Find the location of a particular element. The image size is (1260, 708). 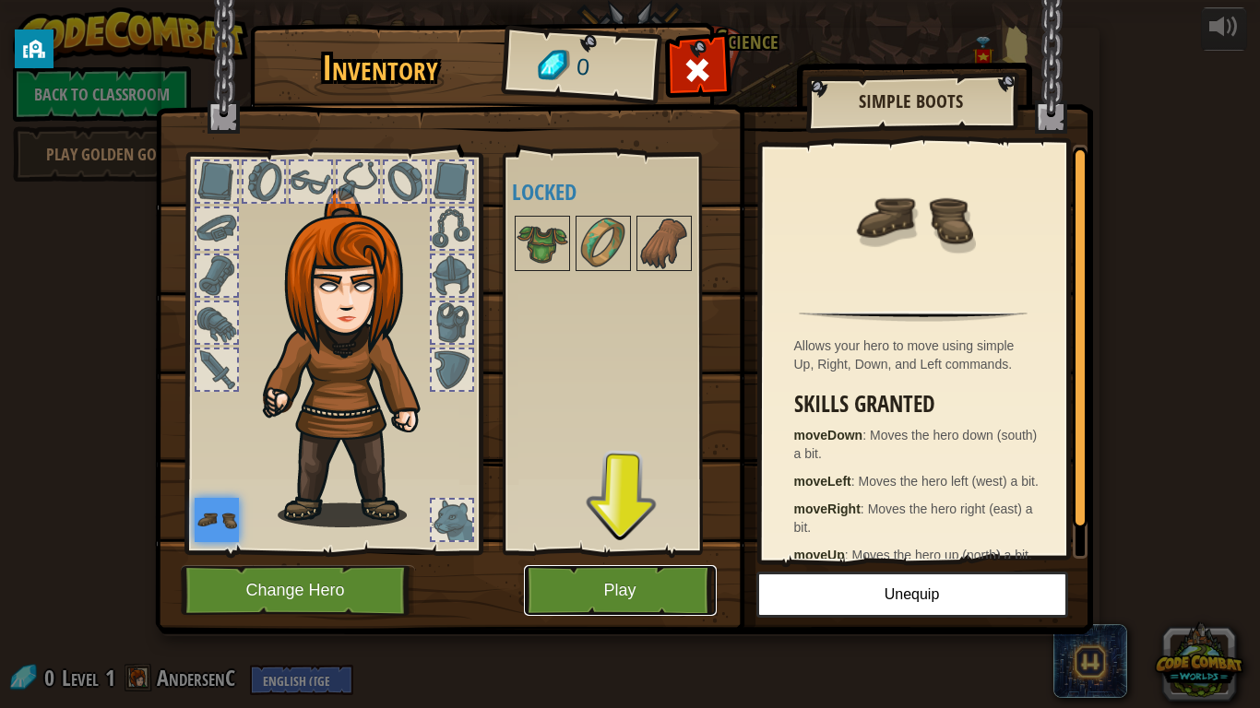

strong: moveRight is located at coordinates (827, 509).